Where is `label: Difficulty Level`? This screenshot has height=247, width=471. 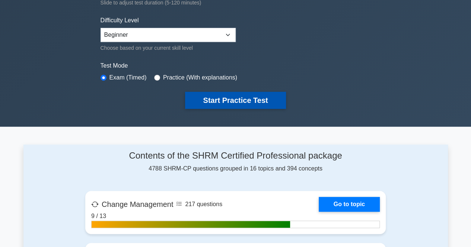
label: Difficulty Level is located at coordinates (119, 20).